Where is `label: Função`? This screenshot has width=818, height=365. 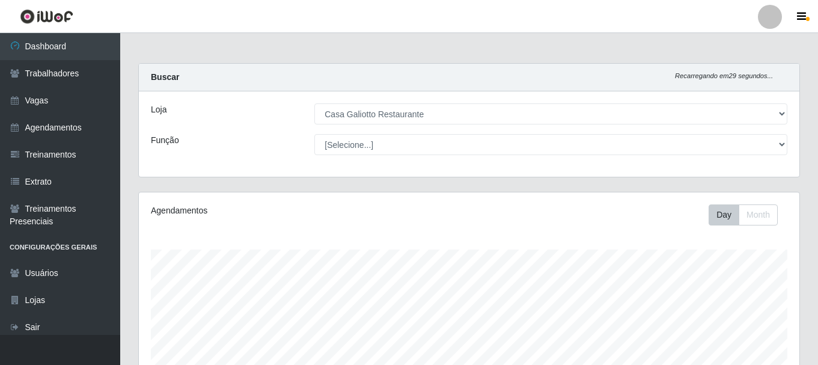 label: Função is located at coordinates (165, 140).